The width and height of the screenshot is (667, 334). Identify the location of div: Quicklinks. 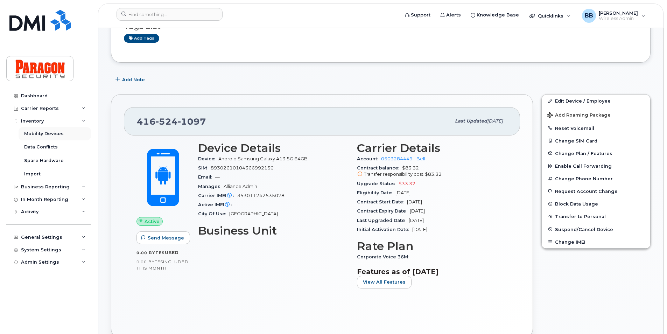
(551, 16).